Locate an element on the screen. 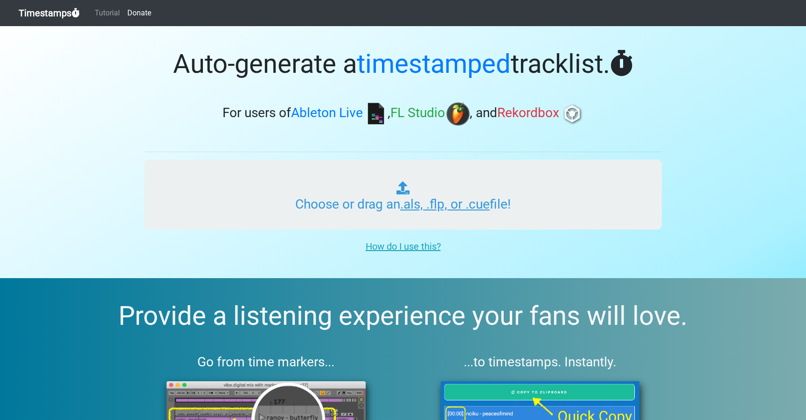 This screenshot has height=420, width=806. span: timestamped is located at coordinates (434, 64).